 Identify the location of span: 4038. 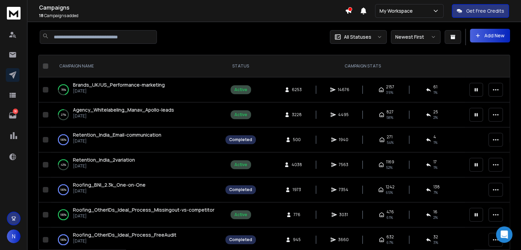
(297, 165).